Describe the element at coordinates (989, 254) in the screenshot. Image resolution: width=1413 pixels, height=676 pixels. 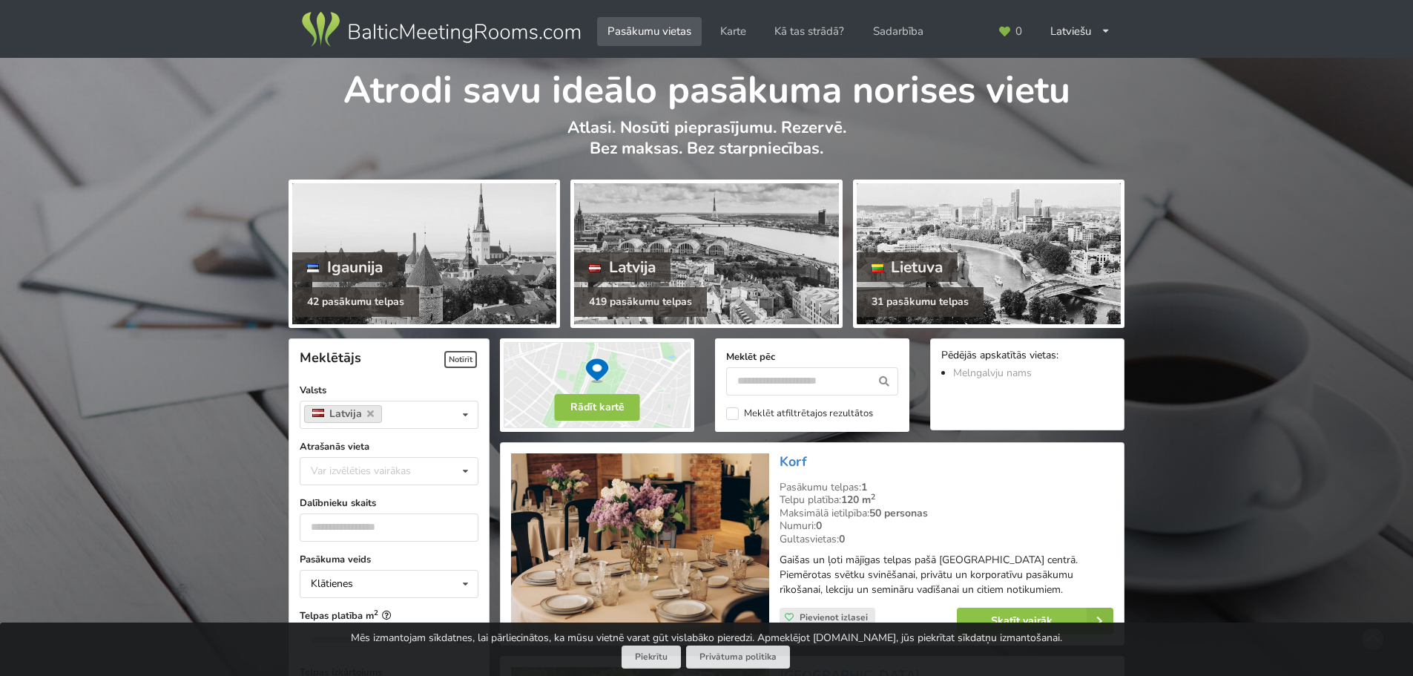
I see `a: Lietuva 31 pasākumu telpas` at that location.